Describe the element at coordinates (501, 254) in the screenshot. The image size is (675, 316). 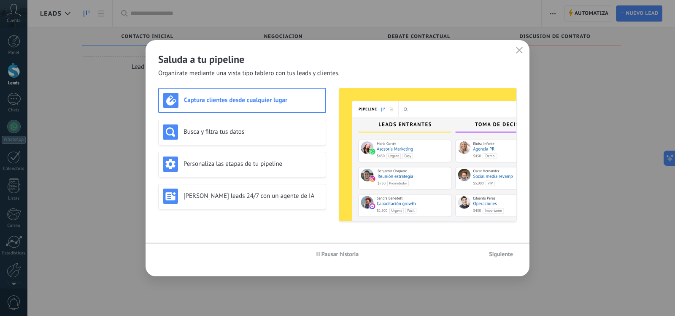
I see `button: Siguiente` at that location.